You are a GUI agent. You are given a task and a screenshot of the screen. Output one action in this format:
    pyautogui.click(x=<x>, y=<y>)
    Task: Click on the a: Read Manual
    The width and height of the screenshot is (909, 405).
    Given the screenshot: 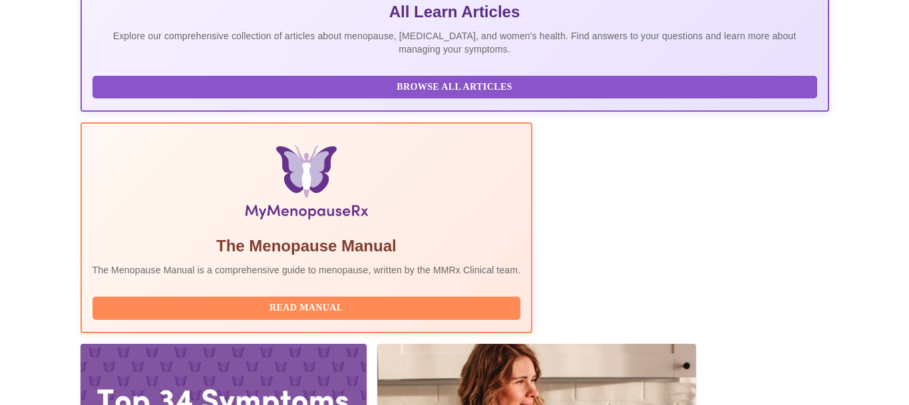 What is the action you would take?
    pyautogui.click(x=308, y=307)
    